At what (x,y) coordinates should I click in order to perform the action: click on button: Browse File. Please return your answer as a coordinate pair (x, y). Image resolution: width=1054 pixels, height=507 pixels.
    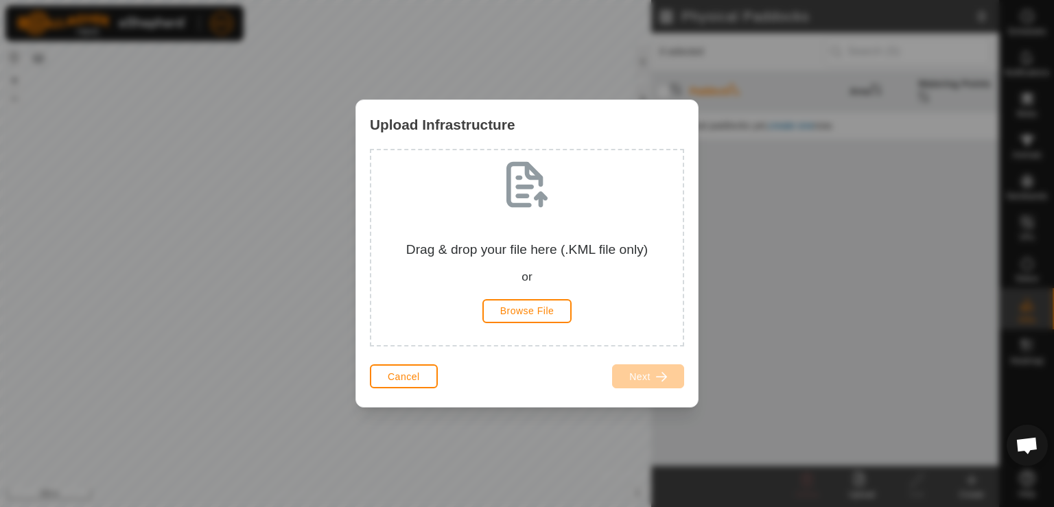
    Looking at the image, I should click on (527, 311).